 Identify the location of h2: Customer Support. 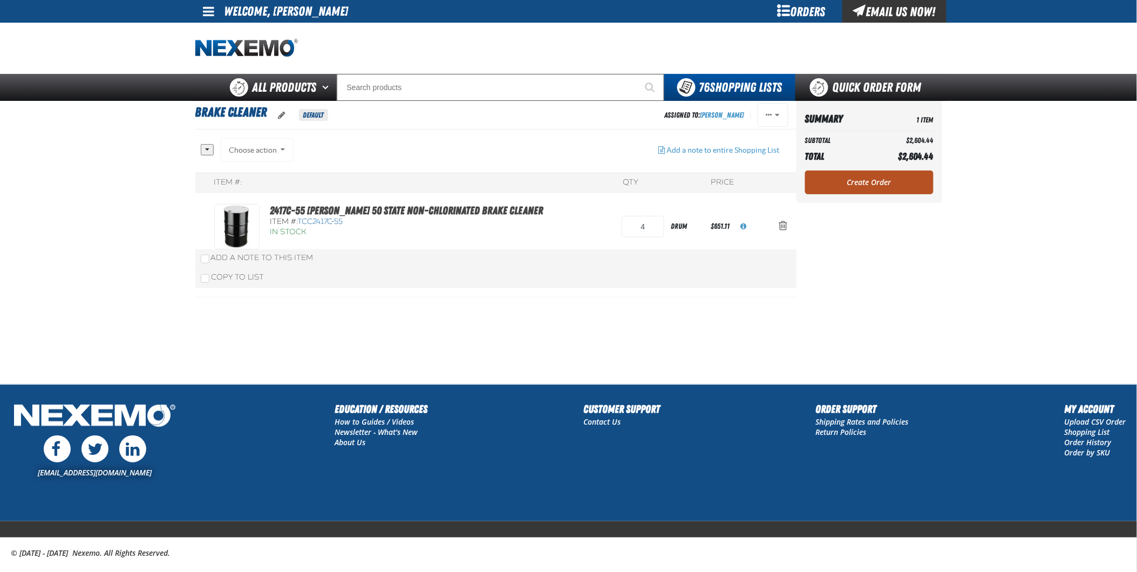
(622, 409).